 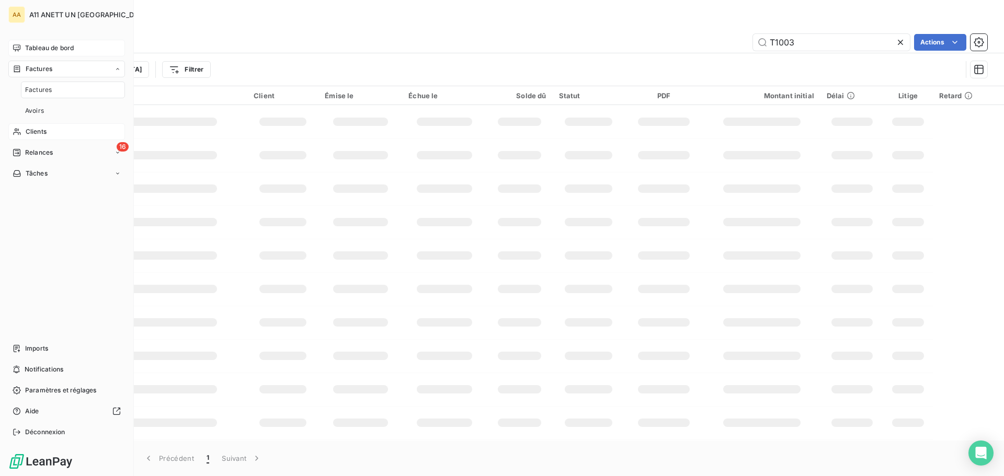 What do you see at coordinates (444, 96) in the screenshot?
I see `div: Échue le` at bounding box center [444, 96].